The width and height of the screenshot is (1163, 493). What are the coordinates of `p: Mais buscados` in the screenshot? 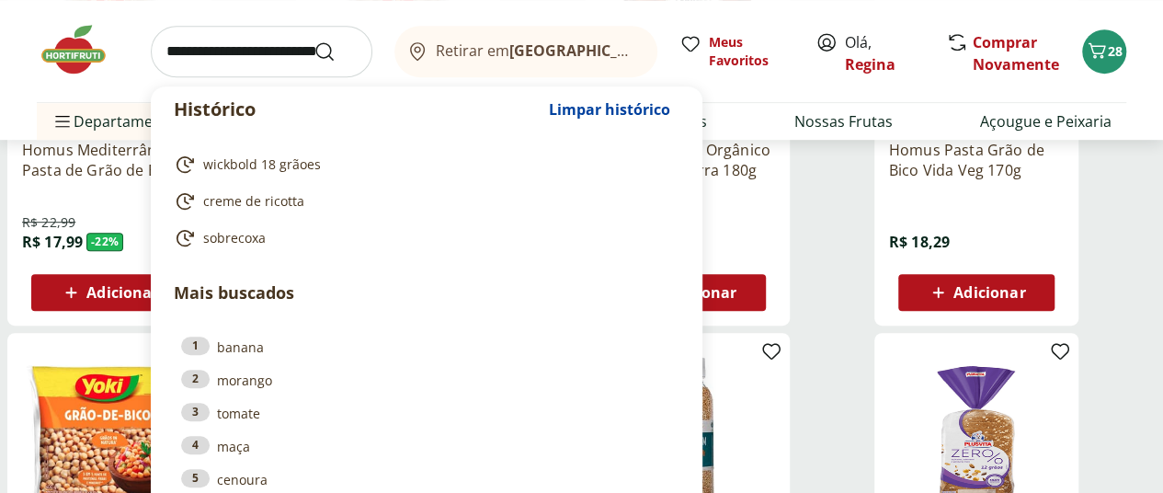 It's located at (426, 292).